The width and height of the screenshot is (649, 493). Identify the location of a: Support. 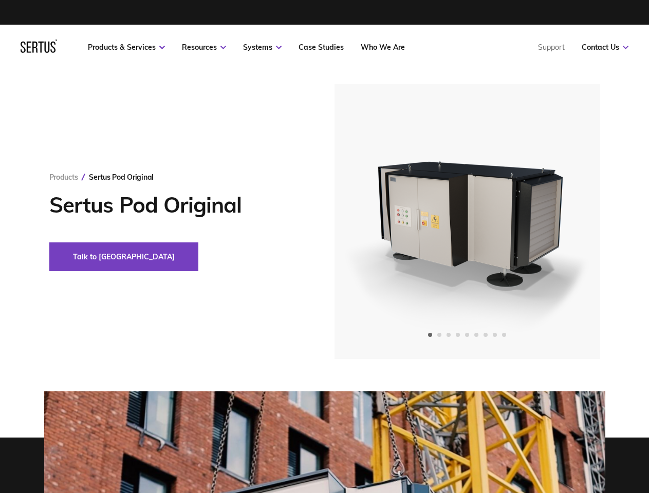
(551, 47).